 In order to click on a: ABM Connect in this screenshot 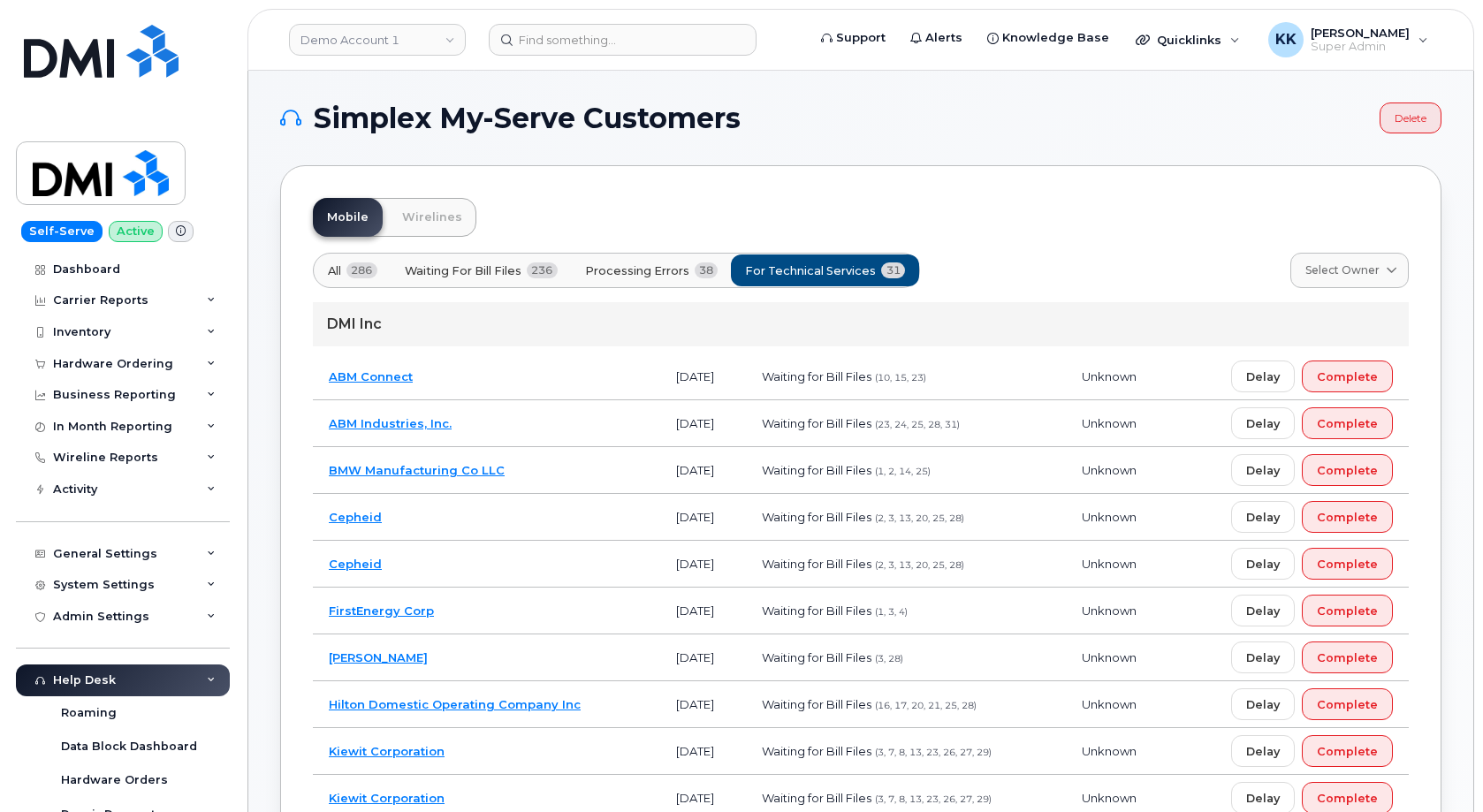, I will do `click(370, 377)`.